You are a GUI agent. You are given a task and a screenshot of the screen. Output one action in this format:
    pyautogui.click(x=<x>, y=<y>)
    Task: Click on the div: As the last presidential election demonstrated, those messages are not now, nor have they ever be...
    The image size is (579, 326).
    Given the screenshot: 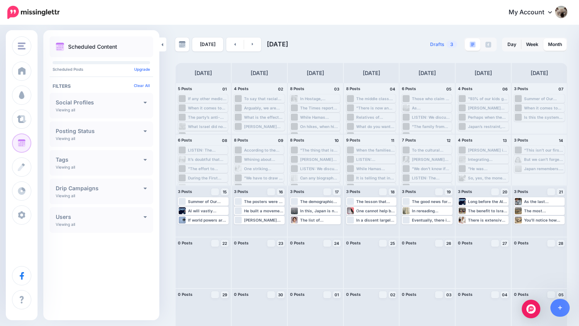 What is the action you would take?
    pyautogui.click(x=544, y=202)
    